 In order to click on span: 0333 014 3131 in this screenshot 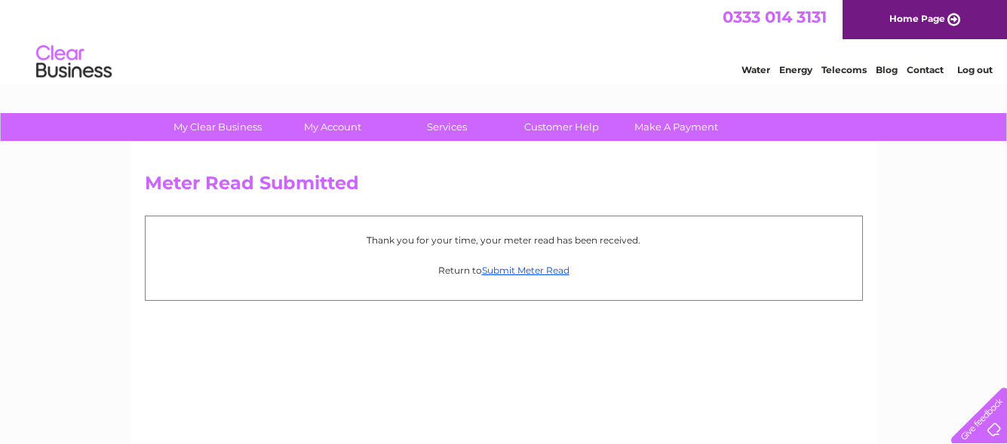, I will do `click(774, 17)`.